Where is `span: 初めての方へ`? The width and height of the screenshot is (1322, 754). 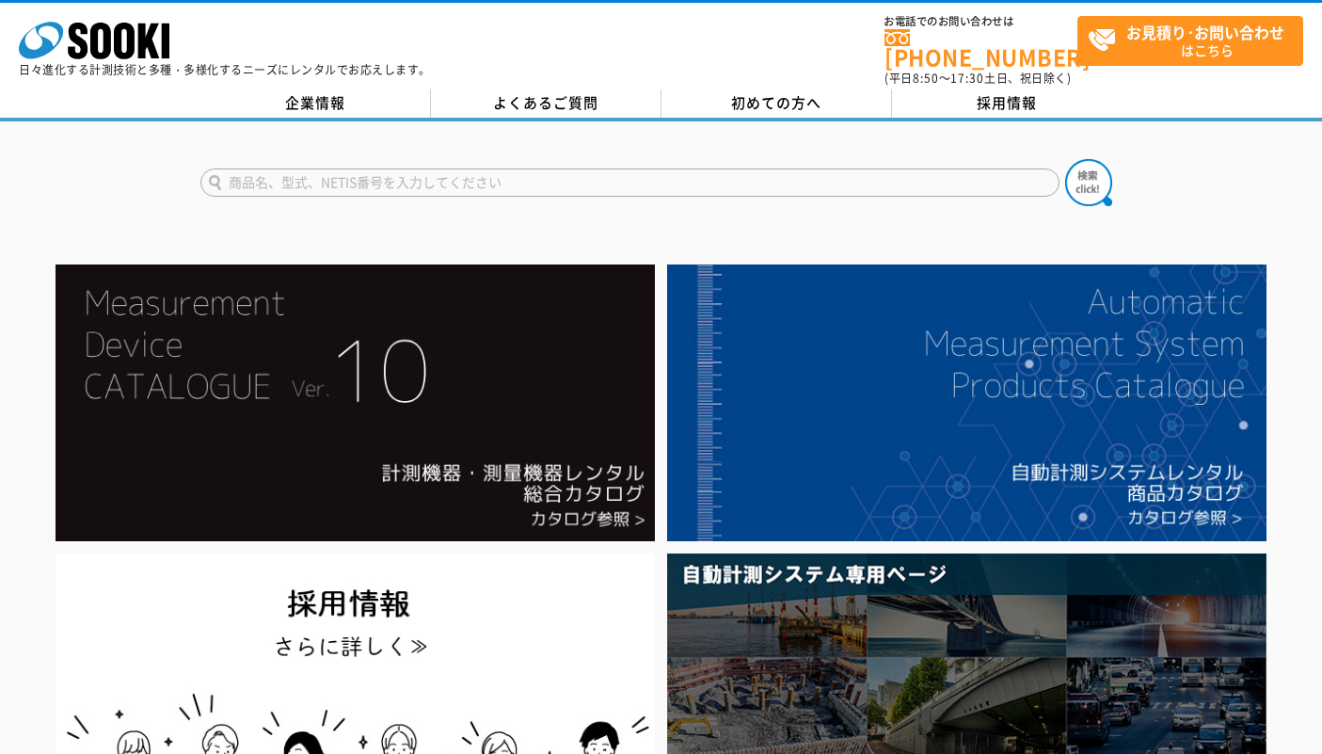 span: 初めての方へ is located at coordinates (776, 103).